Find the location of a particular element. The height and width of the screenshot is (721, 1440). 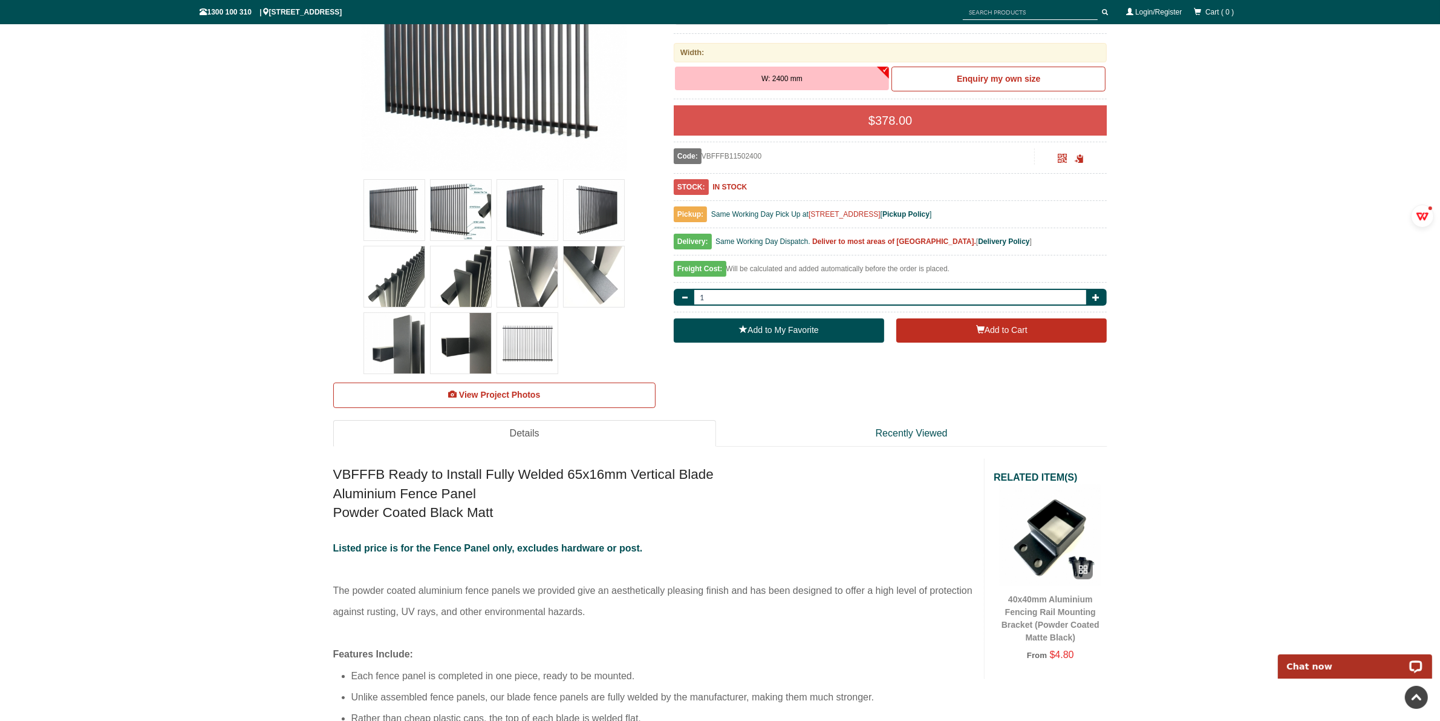

span: Cart ( 0 ) is located at coordinates (1220, 12).